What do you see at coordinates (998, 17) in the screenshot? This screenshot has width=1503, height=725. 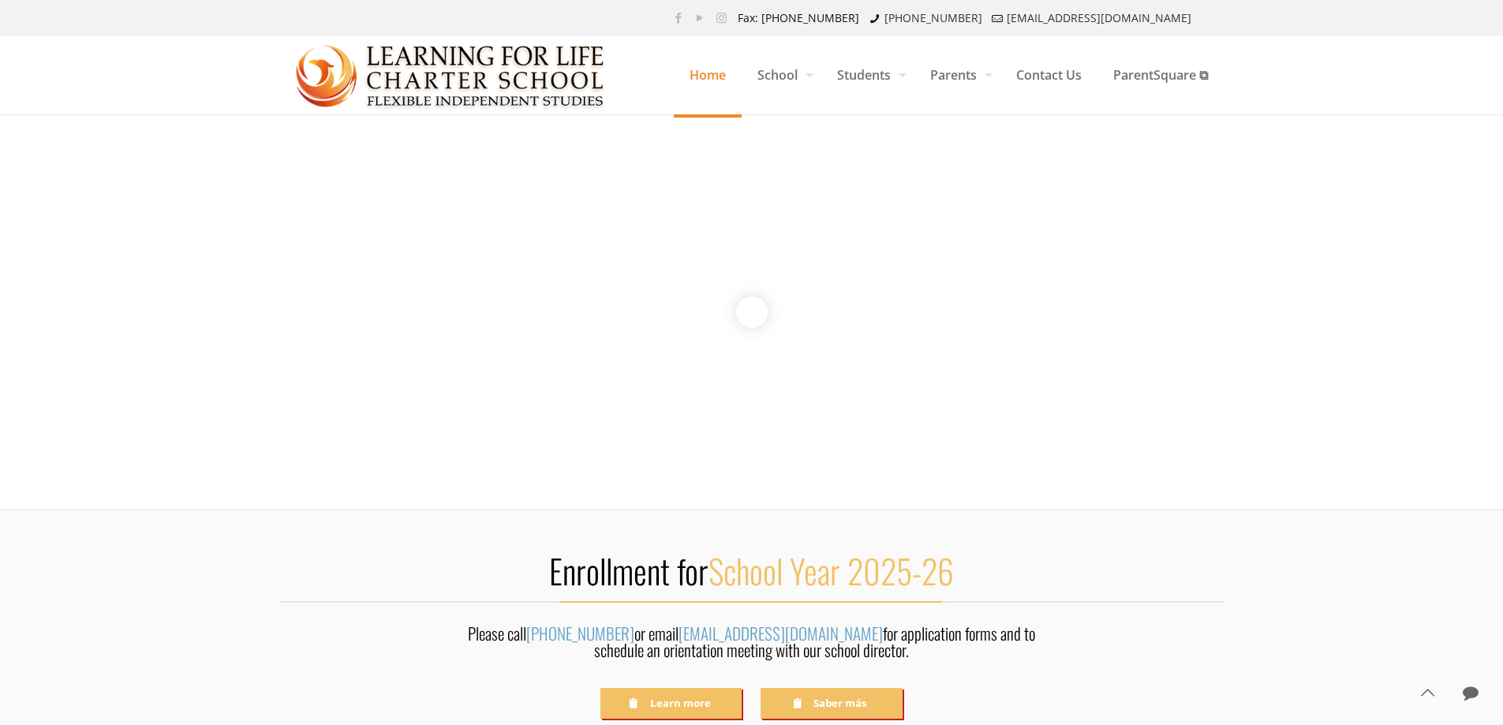 I see `i: mail` at bounding box center [998, 17].